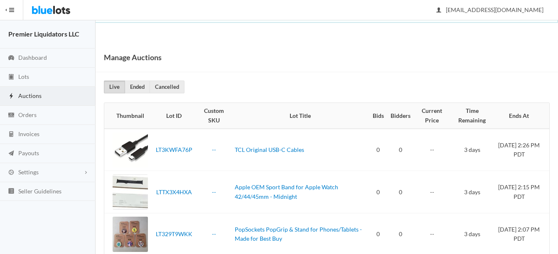 Image resolution: width=558 pixels, height=254 pixels. What do you see at coordinates (400, 116) in the screenshot?
I see `th: Bidders` at bounding box center [400, 116].